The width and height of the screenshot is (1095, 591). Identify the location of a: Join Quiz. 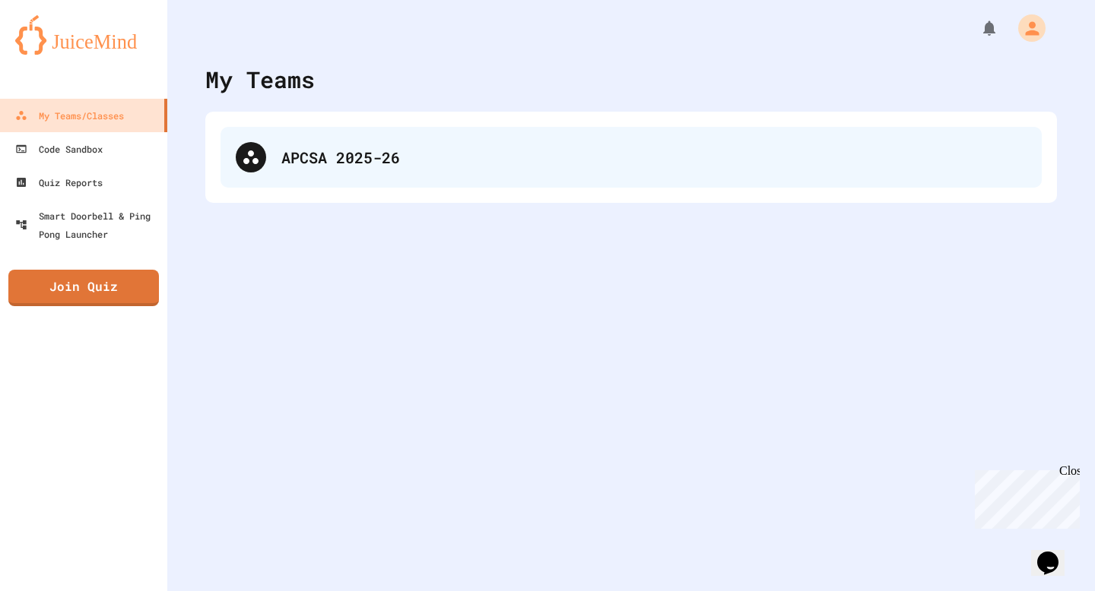
(84, 288).